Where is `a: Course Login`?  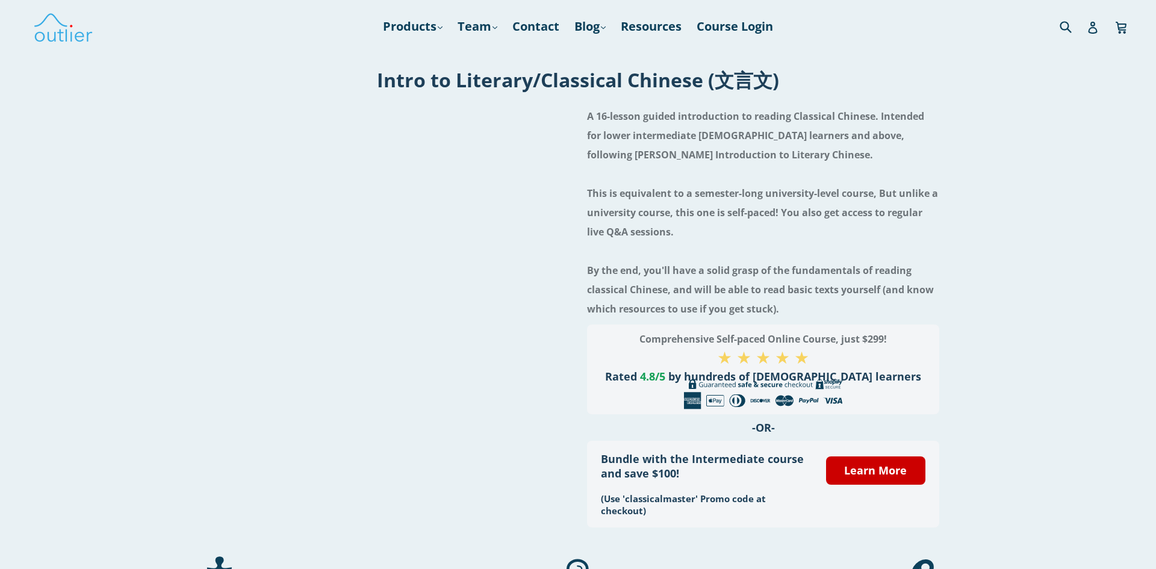 a: Course Login is located at coordinates (735, 26).